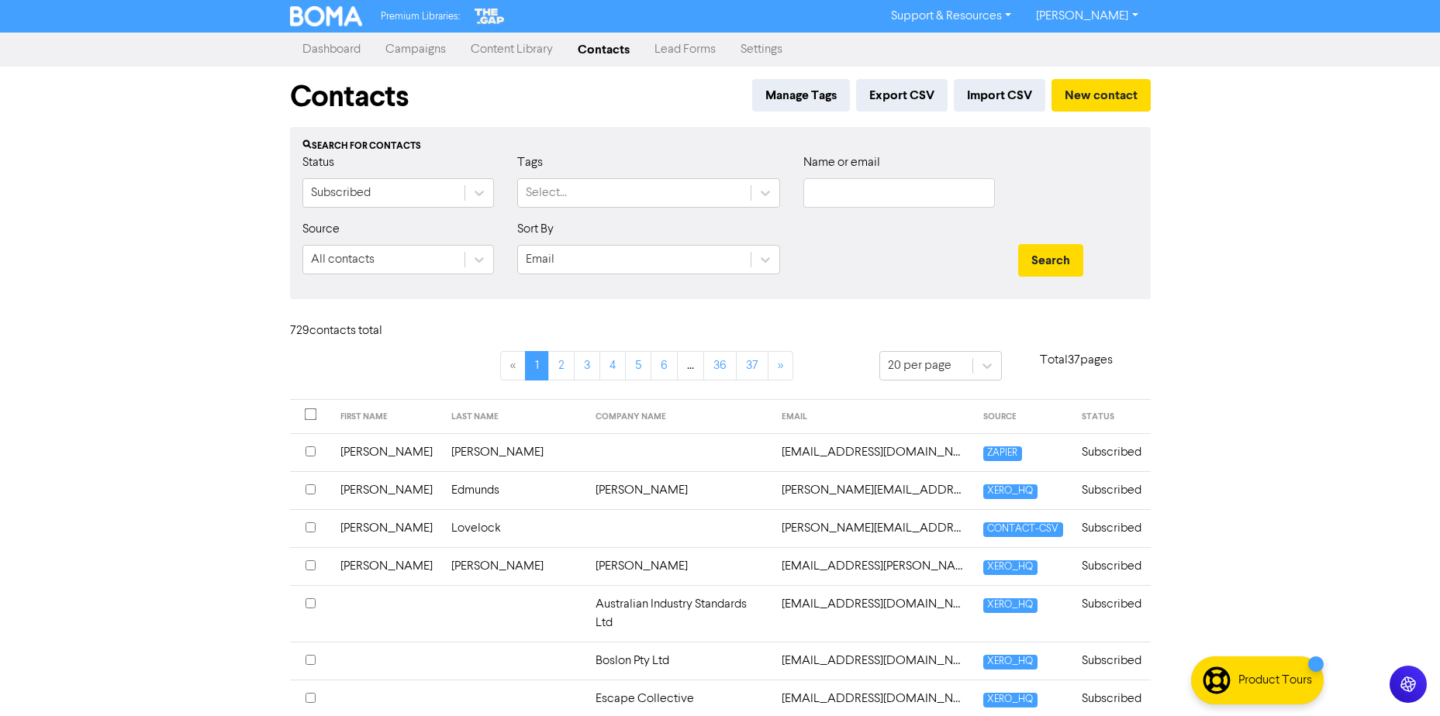  Describe the element at coordinates (999, 95) in the screenshot. I see `button: Import CSV` at that location.